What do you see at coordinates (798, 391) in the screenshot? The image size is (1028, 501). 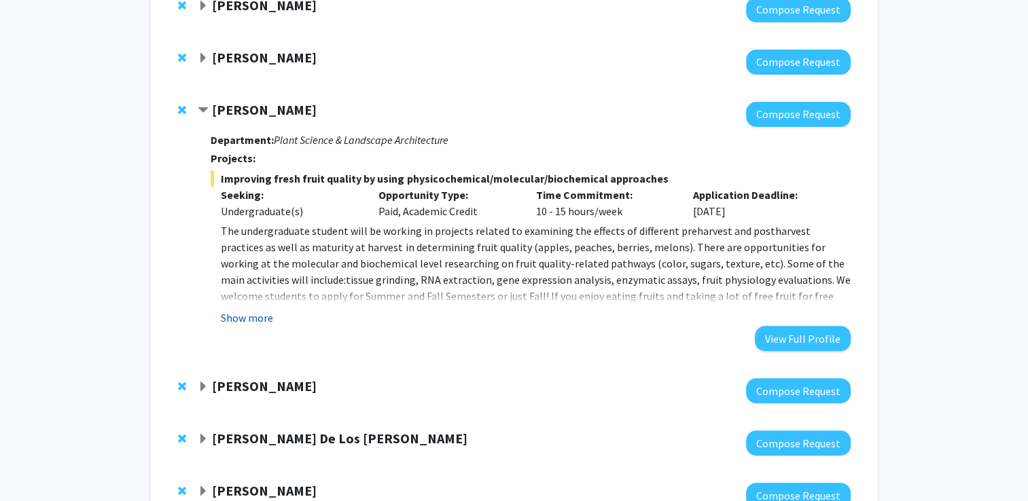 I see `button: Compose Request to Yasmeen Faroqi-Shah` at bounding box center [798, 391].